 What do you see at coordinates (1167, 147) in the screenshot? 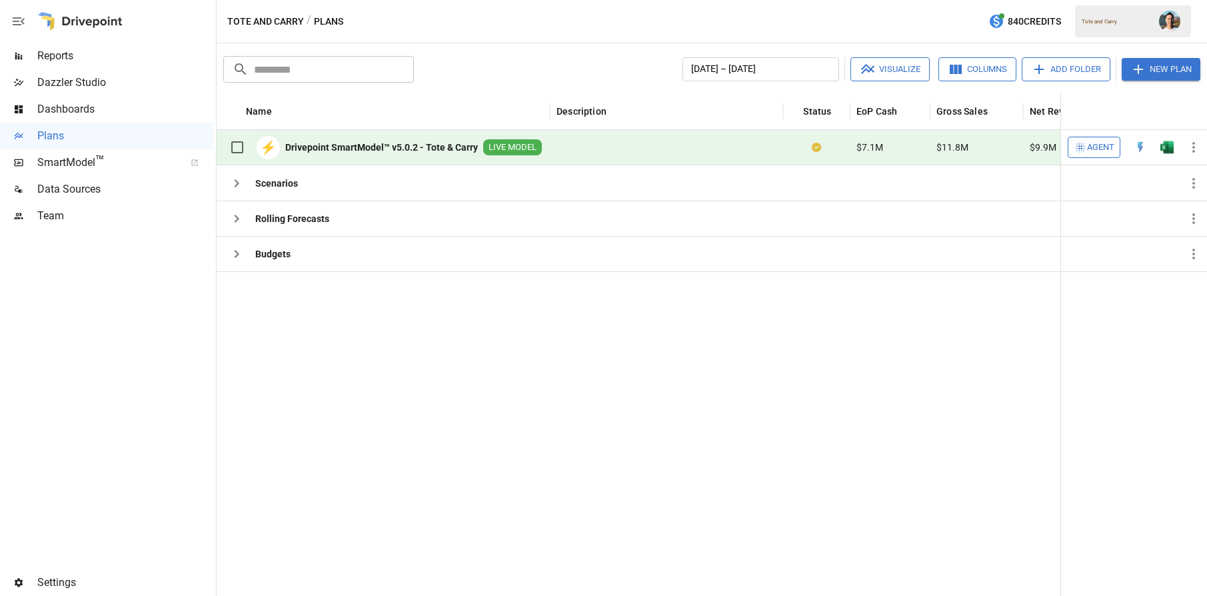
I see `div: Open in Excel` at bounding box center [1167, 147].